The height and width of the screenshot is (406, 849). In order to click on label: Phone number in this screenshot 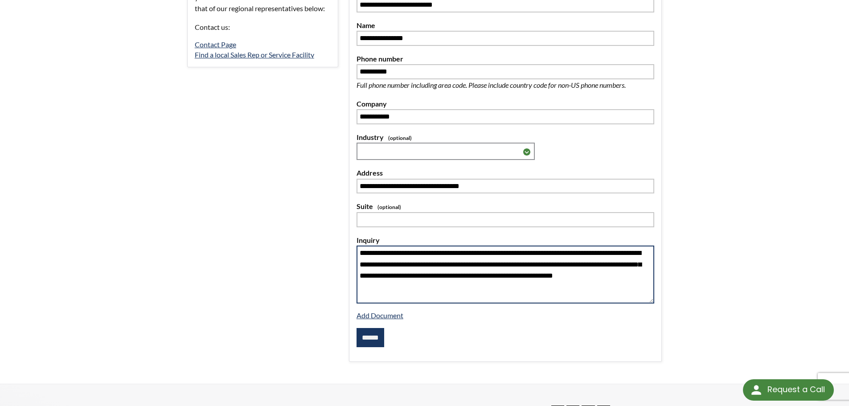, I will do `click(506, 59)`.